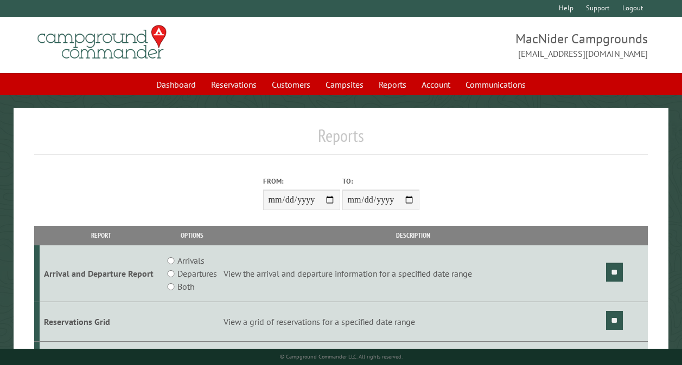 Image resolution: width=682 pixels, height=365 pixels. I want to click on a: Account, so click(435, 85).